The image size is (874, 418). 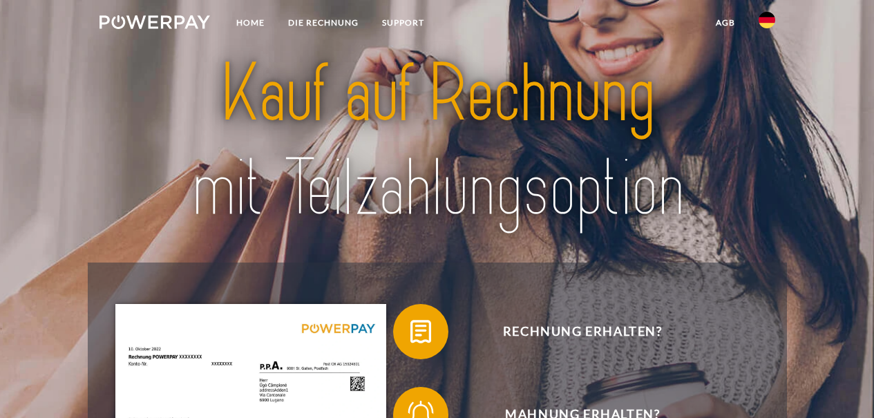 I want to click on a: DIE RECHNUNG, so click(x=323, y=23).